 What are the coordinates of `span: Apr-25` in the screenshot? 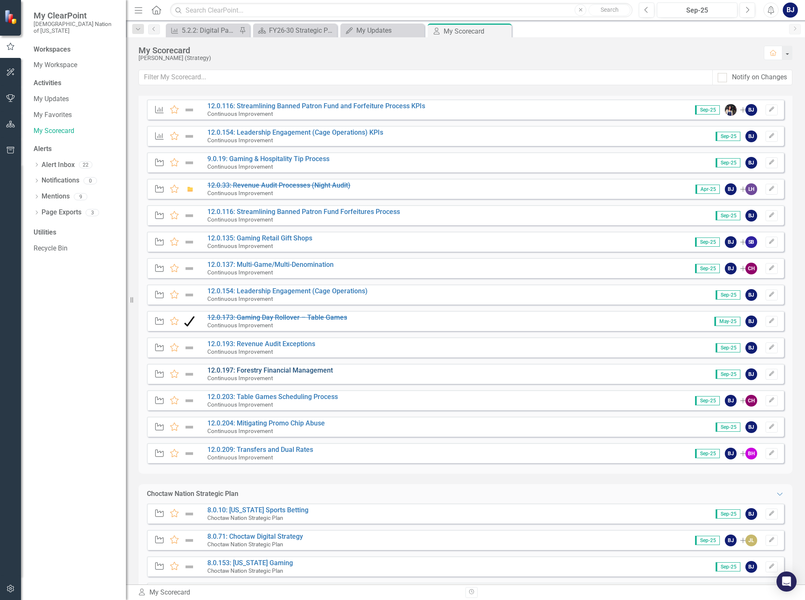 It's located at (708, 189).